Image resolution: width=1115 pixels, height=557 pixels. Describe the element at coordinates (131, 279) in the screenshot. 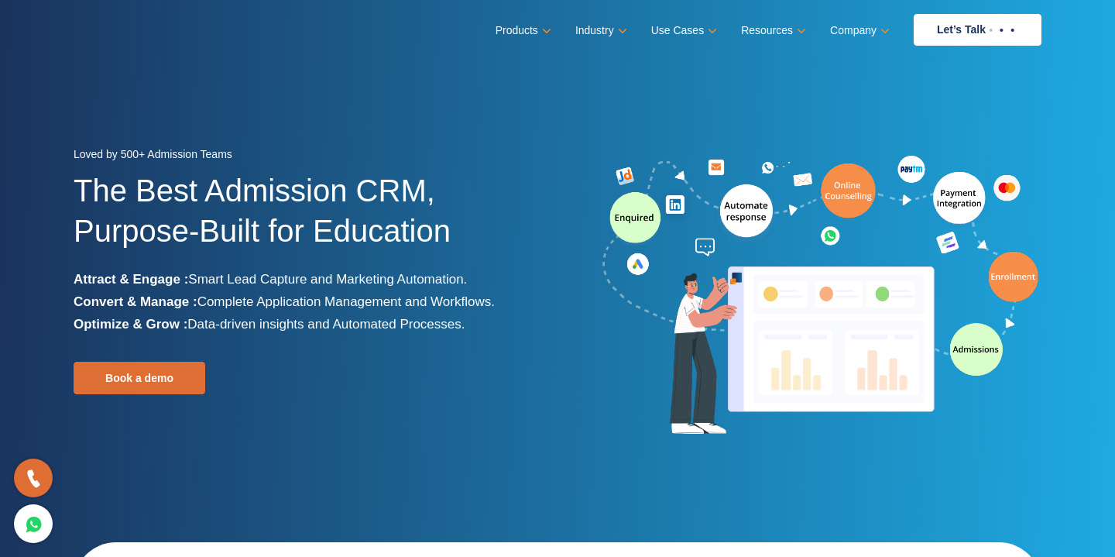

I see `b: Attract & Engage :` at that location.